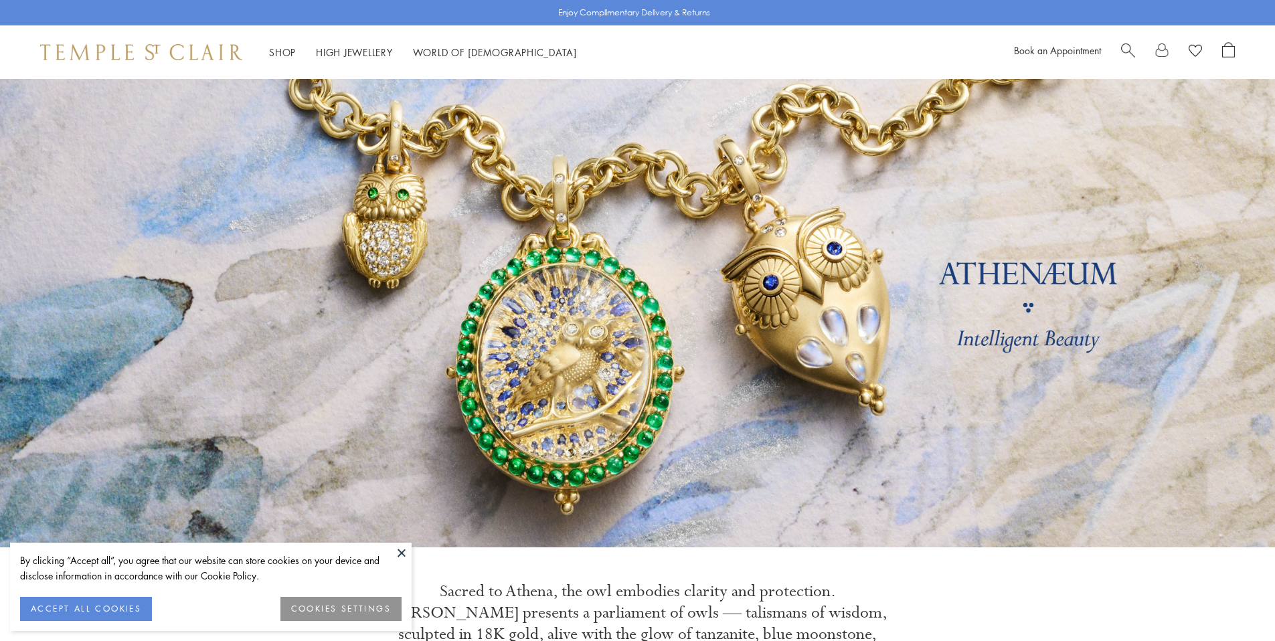 Image resolution: width=1275 pixels, height=641 pixels. Describe the element at coordinates (423, 52) in the screenshot. I see `nav: Main navigation` at that location.